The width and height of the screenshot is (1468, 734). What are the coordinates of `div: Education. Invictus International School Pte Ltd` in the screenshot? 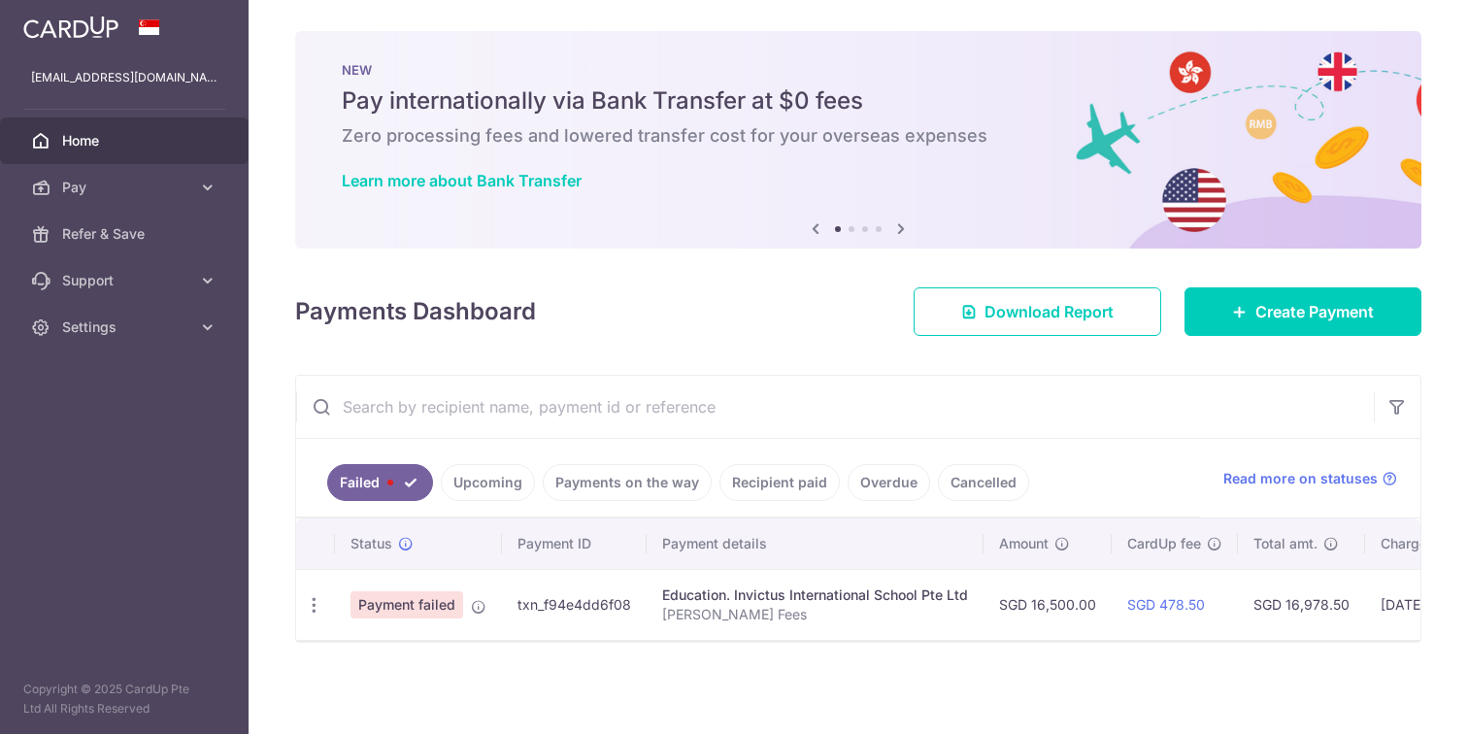 It's located at (815, 595).